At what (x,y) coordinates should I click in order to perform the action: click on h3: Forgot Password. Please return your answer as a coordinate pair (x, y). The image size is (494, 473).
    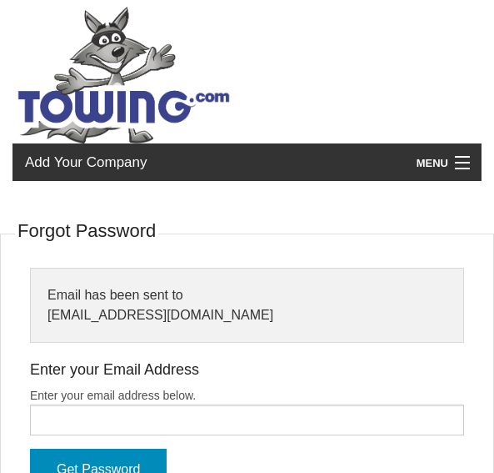
    Looking at the image, I should click on (87, 231).